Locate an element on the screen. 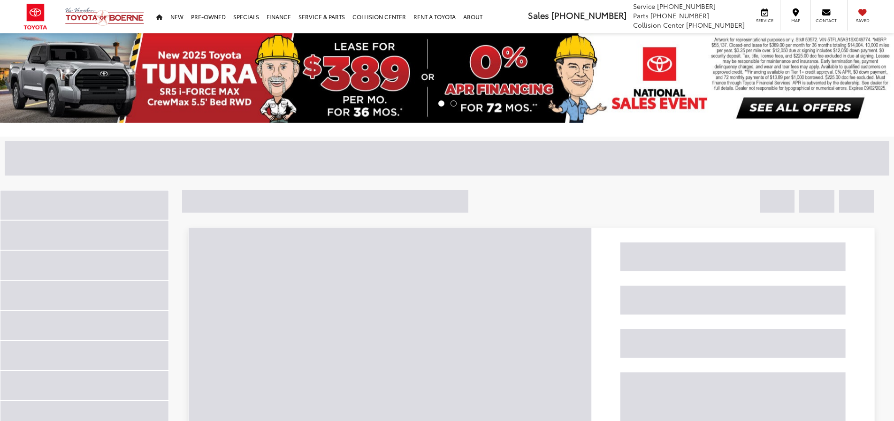 The height and width of the screenshot is (421, 894). span: Parts is located at coordinates (641, 15).